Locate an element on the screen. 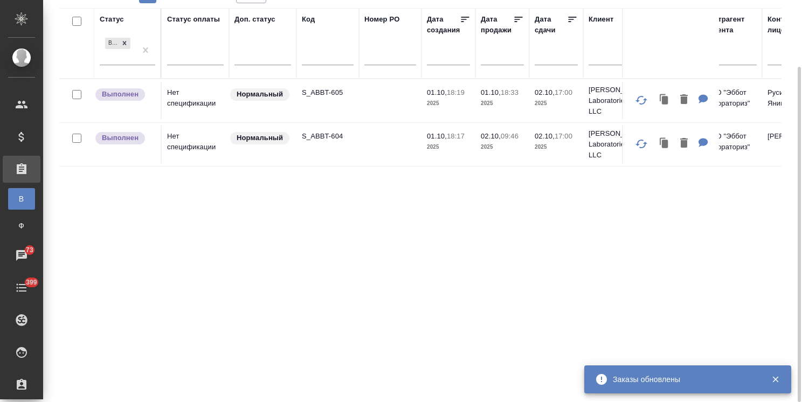 The height and width of the screenshot is (402, 802). div: Статус is located at coordinates (112, 19).